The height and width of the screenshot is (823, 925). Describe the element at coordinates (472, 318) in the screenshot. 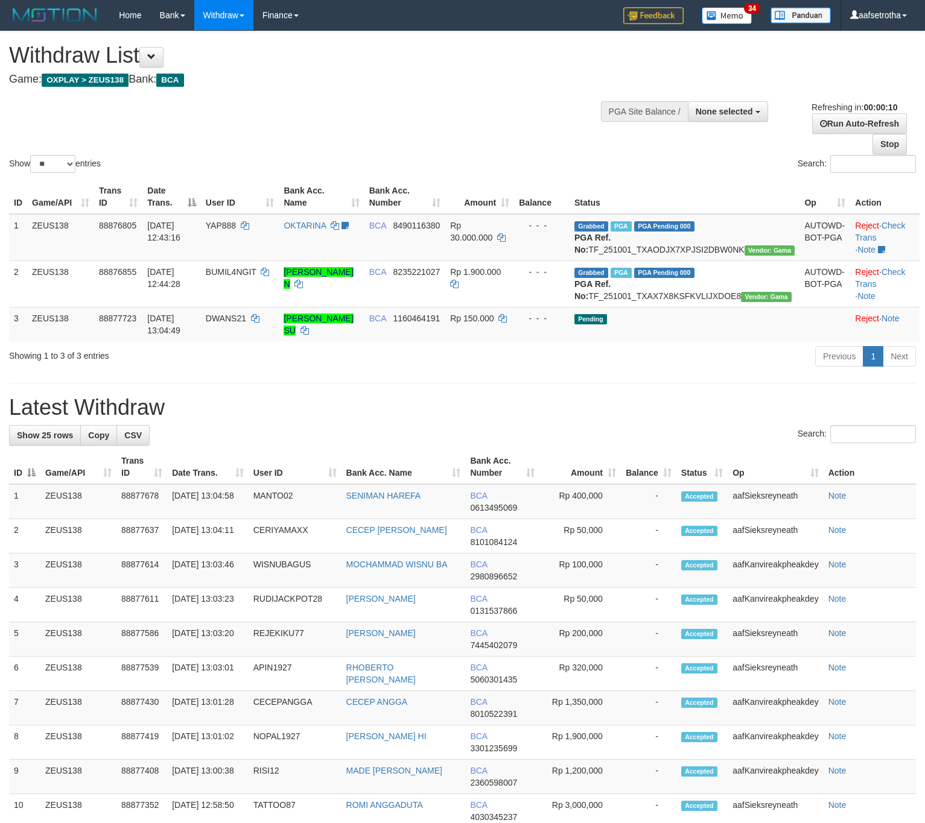

I see `span: Rp 150.000` at that location.